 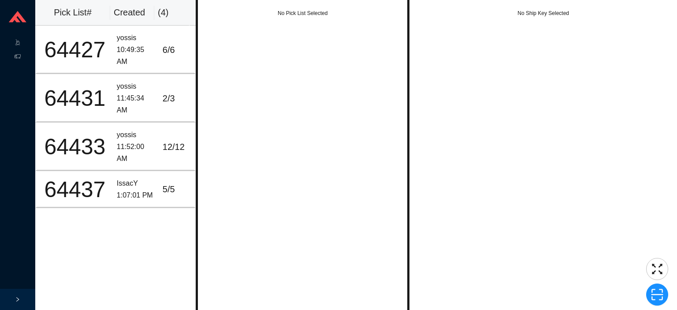 I want to click on div: 2 / 3, so click(x=177, y=98).